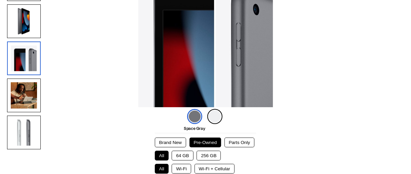  Describe the element at coordinates (182, 155) in the screenshot. I see `button: 64 GB` at that location.